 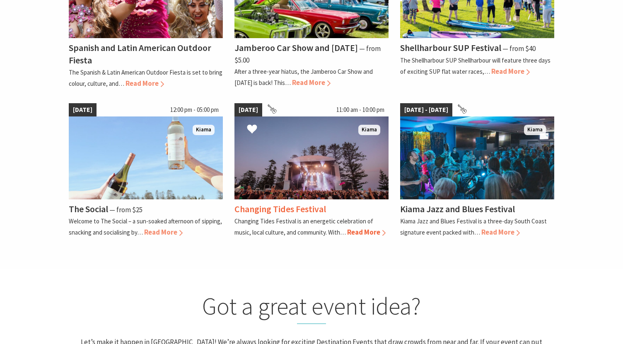 I want to click on p: Welcome to The Social – a sun-soaked afternoon of sipping, snacking and socialising by…, so click(x=145, y=227).